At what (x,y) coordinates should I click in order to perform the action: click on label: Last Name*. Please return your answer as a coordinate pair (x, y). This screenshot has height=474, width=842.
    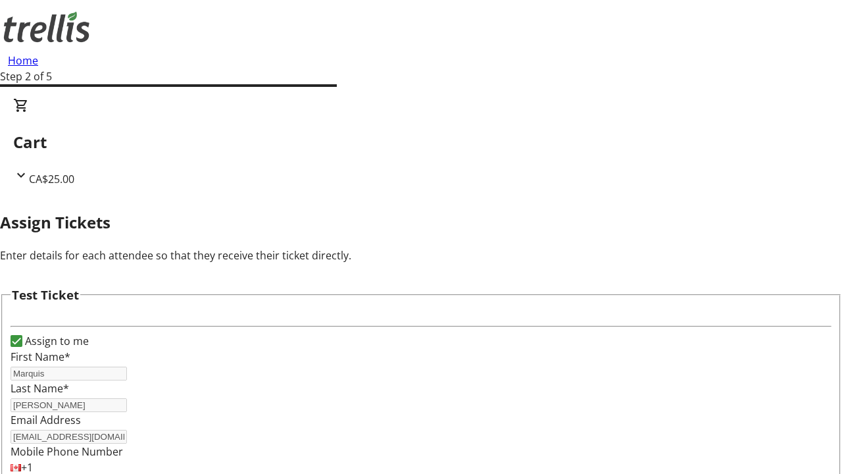
    Looking at the image, I should click on (39, 388).